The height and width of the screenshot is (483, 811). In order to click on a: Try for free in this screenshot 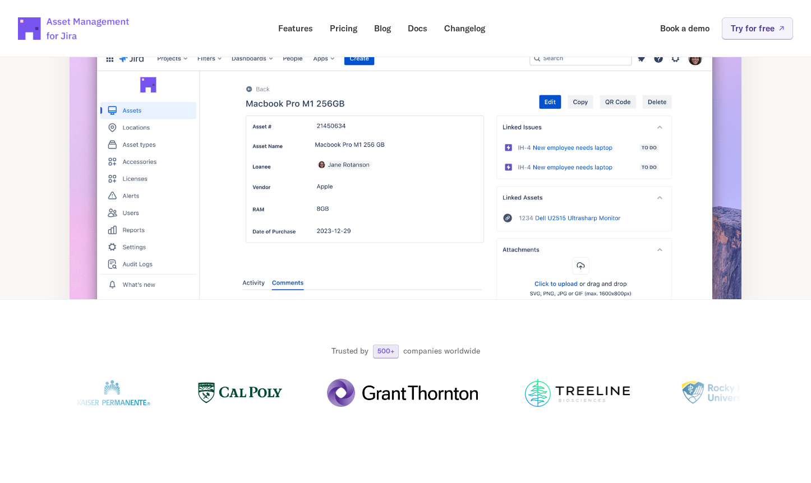, I will do `click(757, 28)`.